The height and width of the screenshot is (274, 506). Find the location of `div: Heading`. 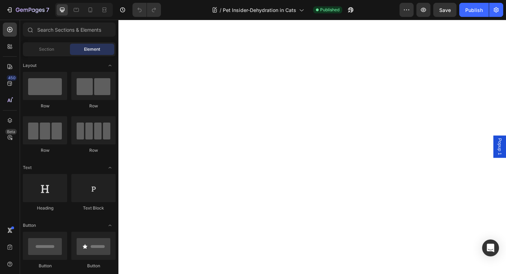

div: Heading is located at coordinates (45, 208).